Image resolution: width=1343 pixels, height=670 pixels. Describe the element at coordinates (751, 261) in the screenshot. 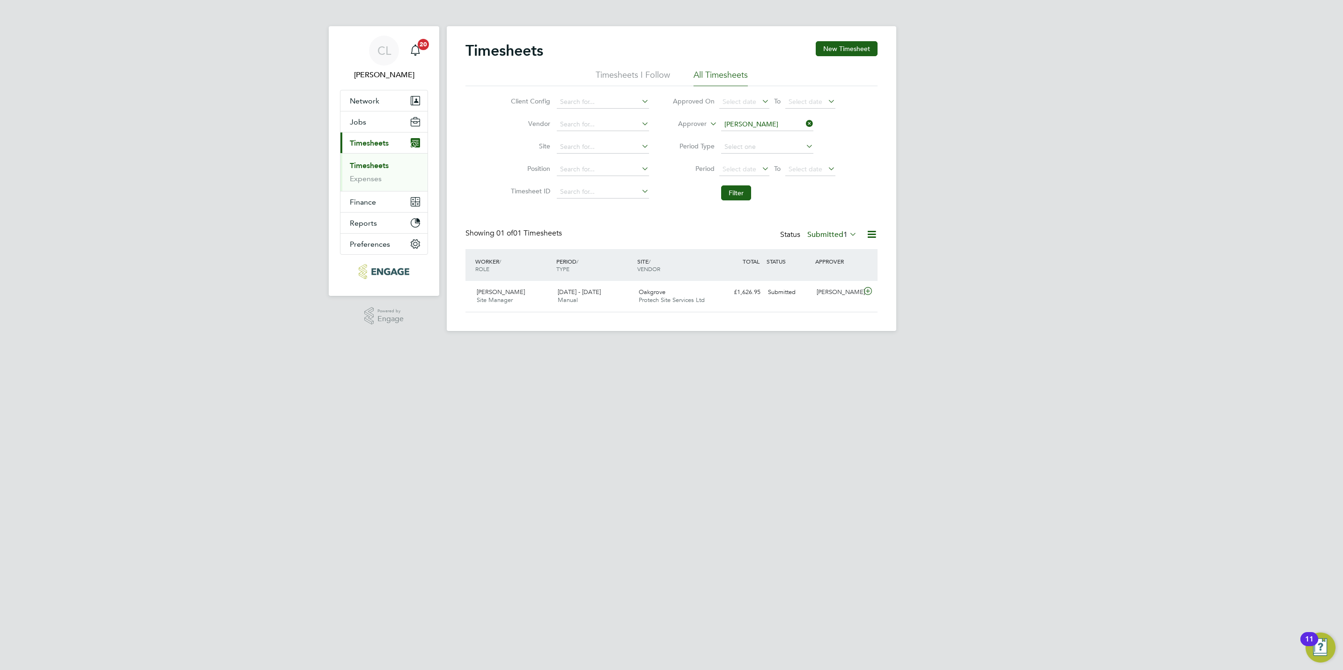

I see `span: TOTAL` at that location.